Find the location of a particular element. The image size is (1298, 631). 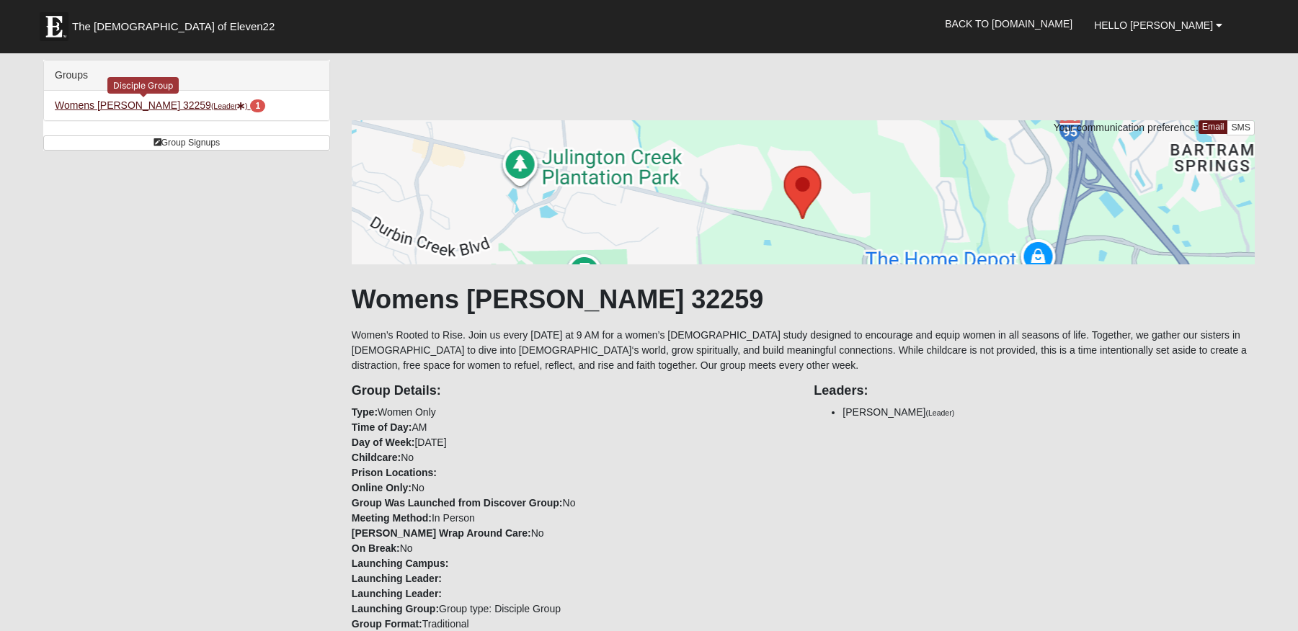

strong: Day of Week: is located at coordinates (383, 442).